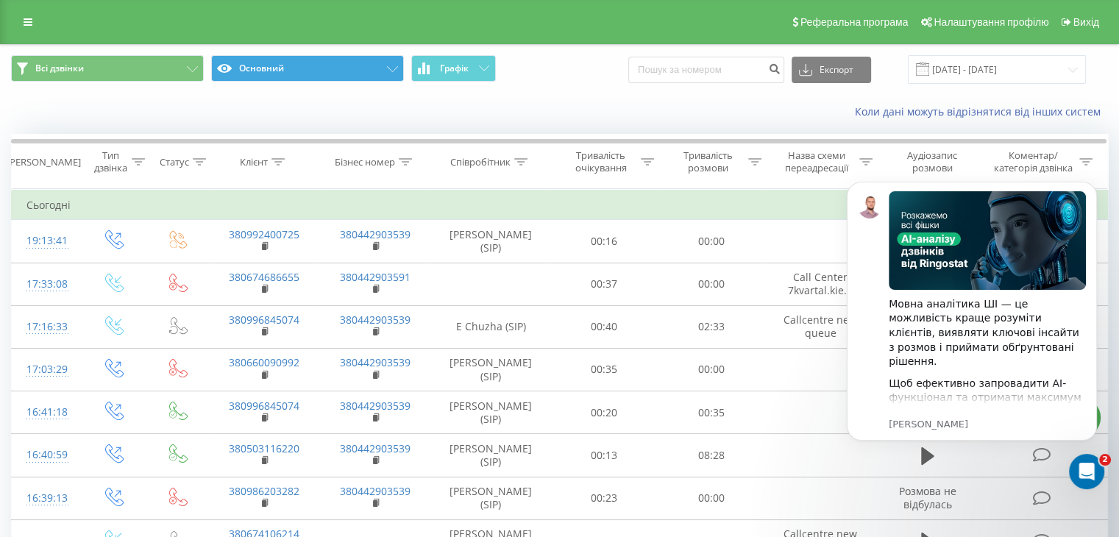 The height and width of the screenshot is (537, 1119). Describe the element at coordinates (706, 70) in the screenshot. I see `input: Пошук за номером` at that location.